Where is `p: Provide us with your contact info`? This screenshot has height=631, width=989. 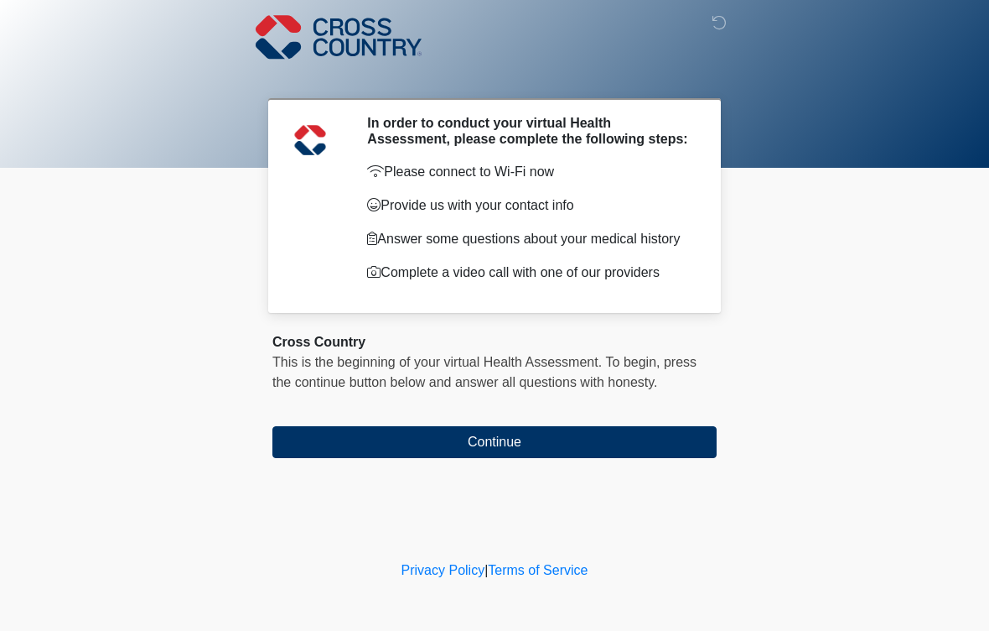
p: Provide us with your contact info is located at coordinates (529, 205).